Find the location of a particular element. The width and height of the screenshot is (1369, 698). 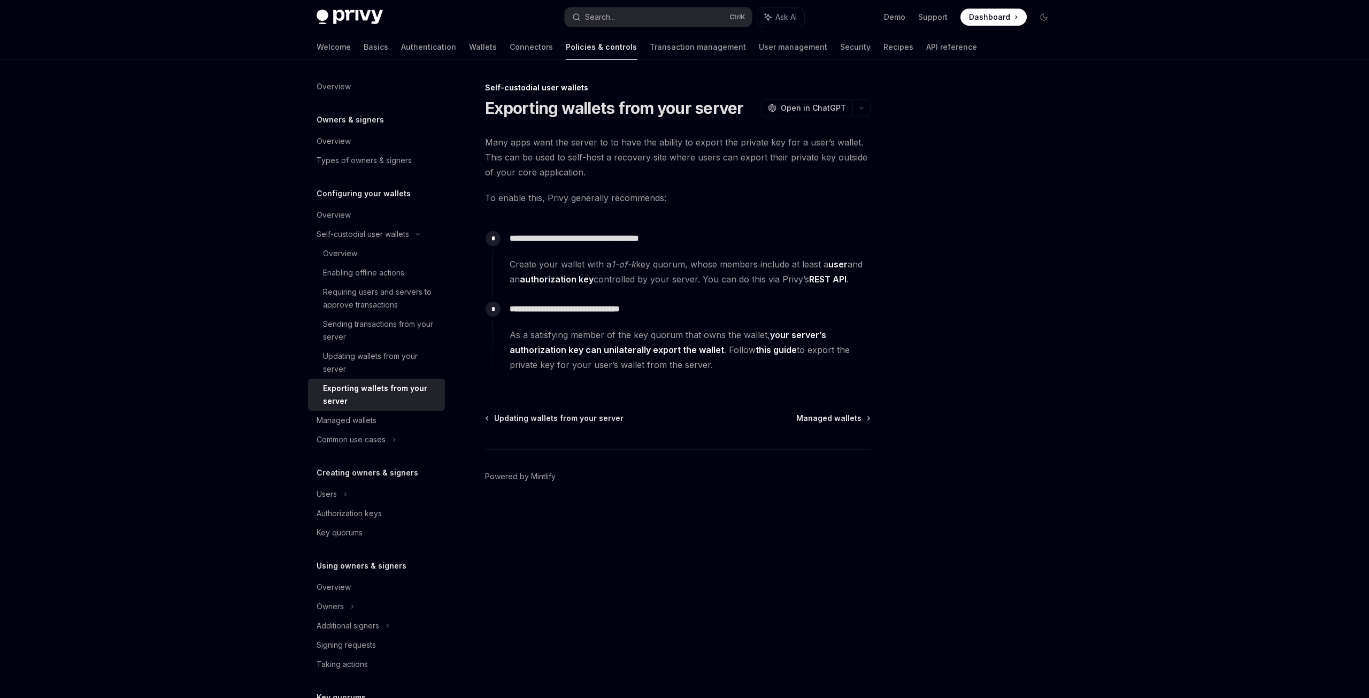

a: Sending transactions from your server is located at coordinates (376, 330).